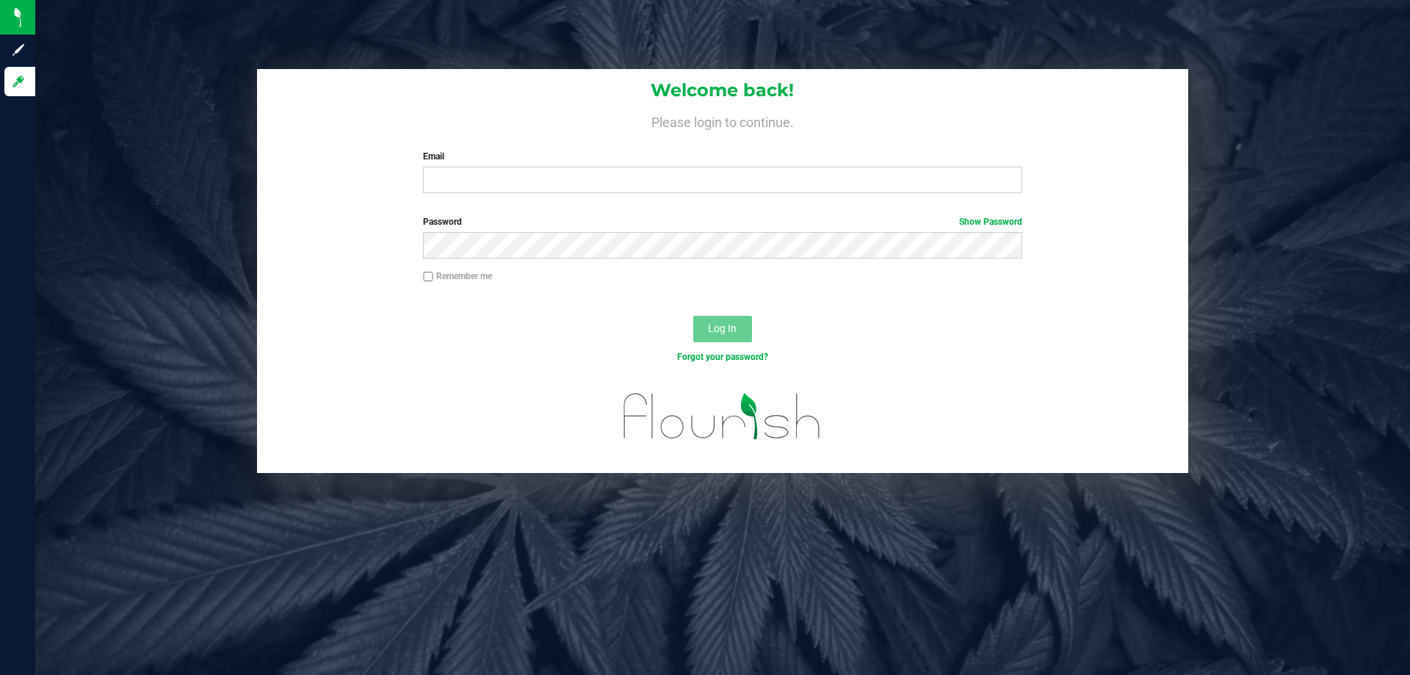 This screenshot has height=675, width=1410. I want to click on h1: Welcome back!, so click(723, 90).